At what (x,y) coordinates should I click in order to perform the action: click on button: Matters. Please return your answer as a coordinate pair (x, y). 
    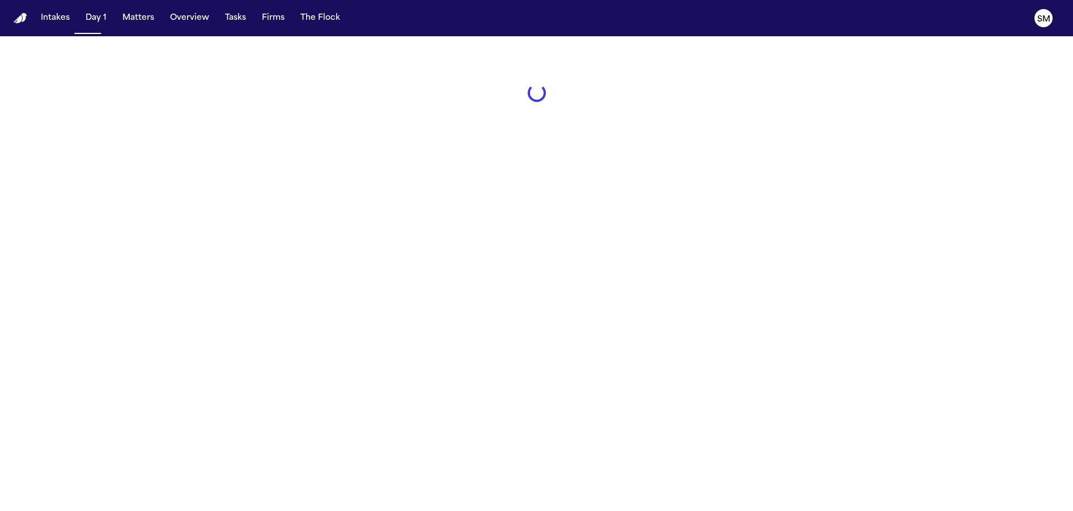
    Looking at the image, I should click on (138, 18).